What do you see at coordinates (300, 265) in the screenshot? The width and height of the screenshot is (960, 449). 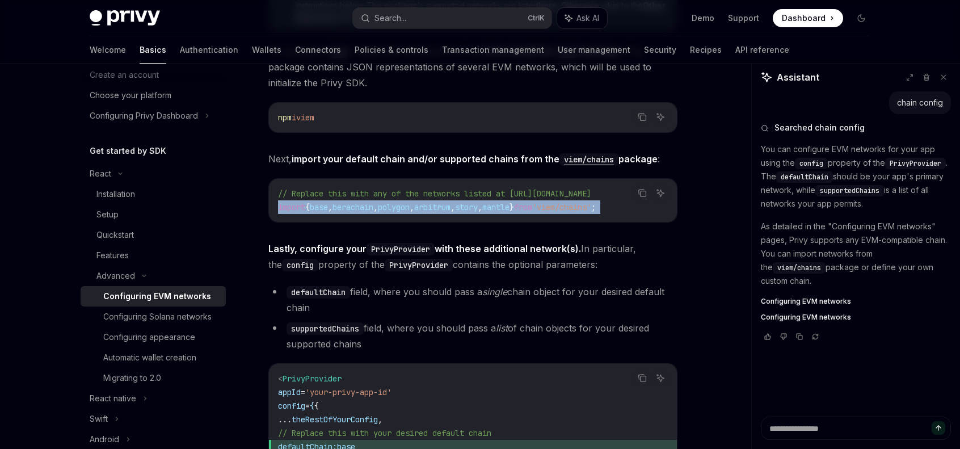 I see `code: config` at bounding box center [300, 265].